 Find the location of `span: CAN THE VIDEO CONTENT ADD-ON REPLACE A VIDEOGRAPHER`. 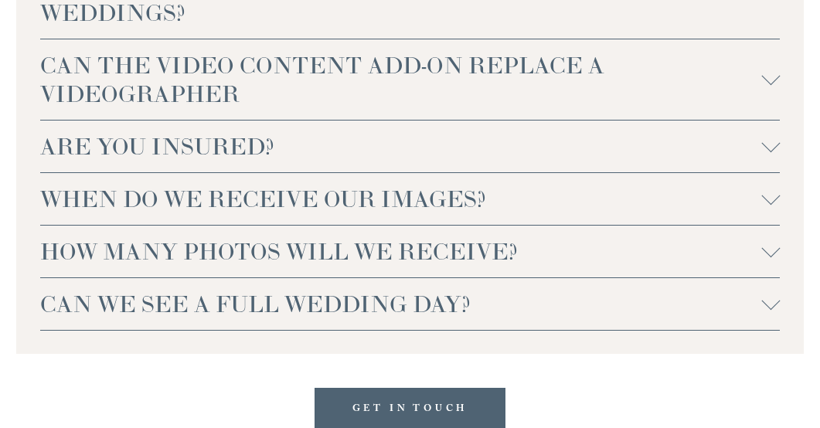

span: CAN THE VIDEO CONTENT ADD-ON REPLACE A VIDEOGRAPHER is located at coordinates (400, 80).